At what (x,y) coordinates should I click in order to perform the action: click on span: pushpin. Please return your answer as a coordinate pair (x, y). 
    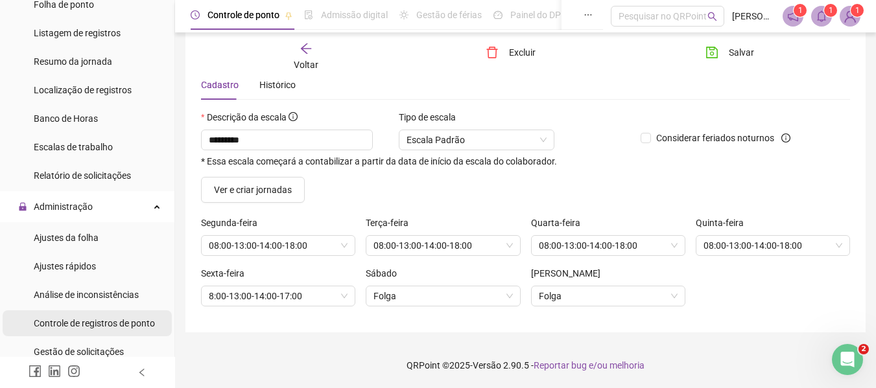
    Looking at the image, I should click on (288, 16).